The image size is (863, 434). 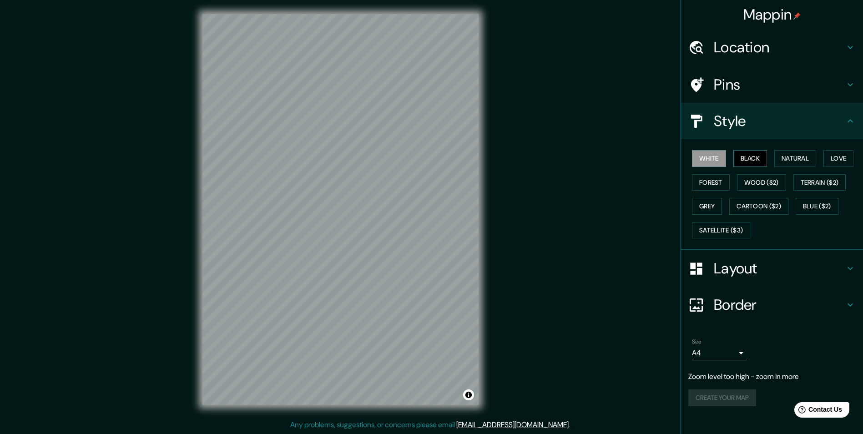 I want to click on h4: Pins, so click(x=779, y=85).